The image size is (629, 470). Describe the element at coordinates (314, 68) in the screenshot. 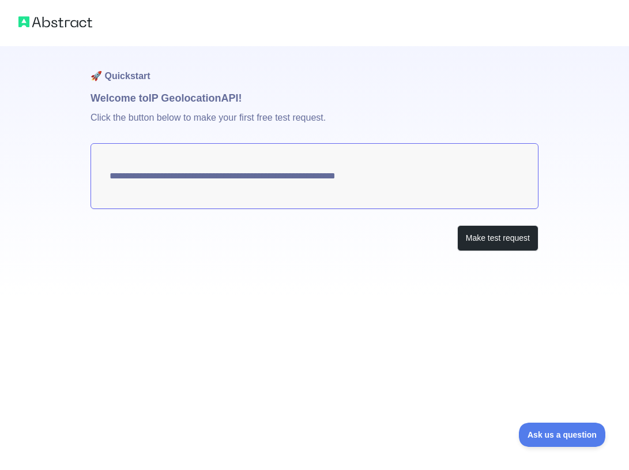

I see `h1: 🚀 Quickstart` at that location.